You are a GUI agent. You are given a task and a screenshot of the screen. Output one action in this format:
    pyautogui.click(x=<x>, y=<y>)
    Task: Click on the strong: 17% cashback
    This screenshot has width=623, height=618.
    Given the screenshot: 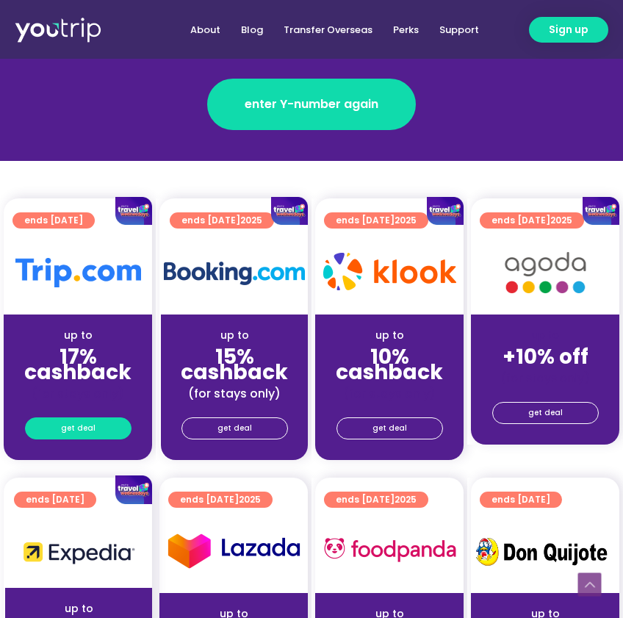 What is the action you would take?
    pyautogui.click(x=78, y=364)
    